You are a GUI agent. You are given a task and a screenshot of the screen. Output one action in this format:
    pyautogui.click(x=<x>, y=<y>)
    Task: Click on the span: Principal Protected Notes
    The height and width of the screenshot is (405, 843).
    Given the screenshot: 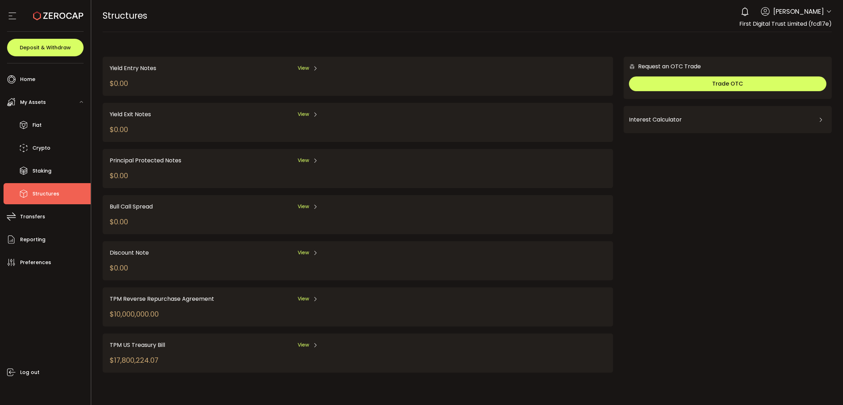 What is the action you would take?
    pyautogui.click(x=145, y=160)
    